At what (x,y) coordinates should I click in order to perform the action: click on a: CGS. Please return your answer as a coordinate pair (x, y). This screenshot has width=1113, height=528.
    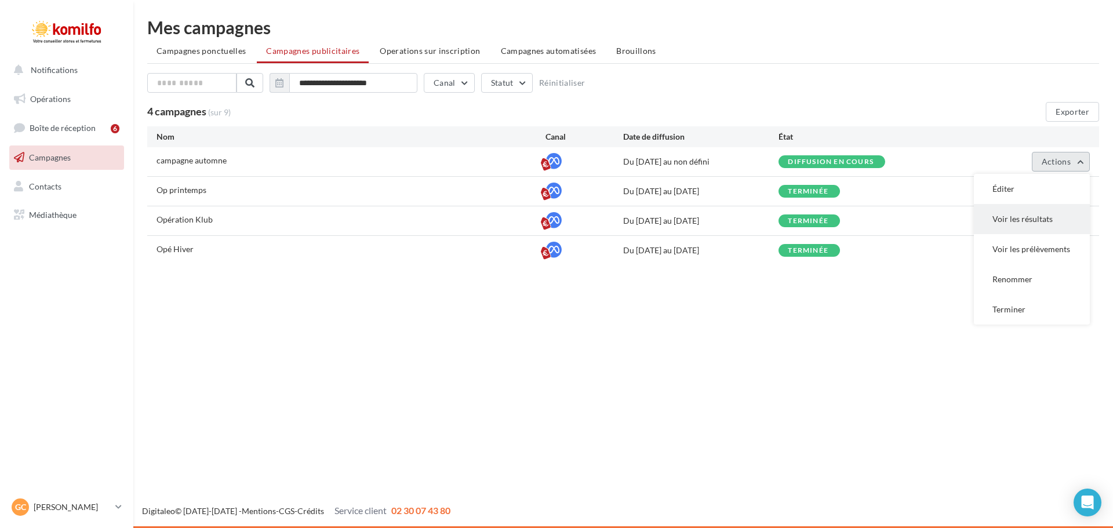
    Looking at the image, I should click on (286, 511).